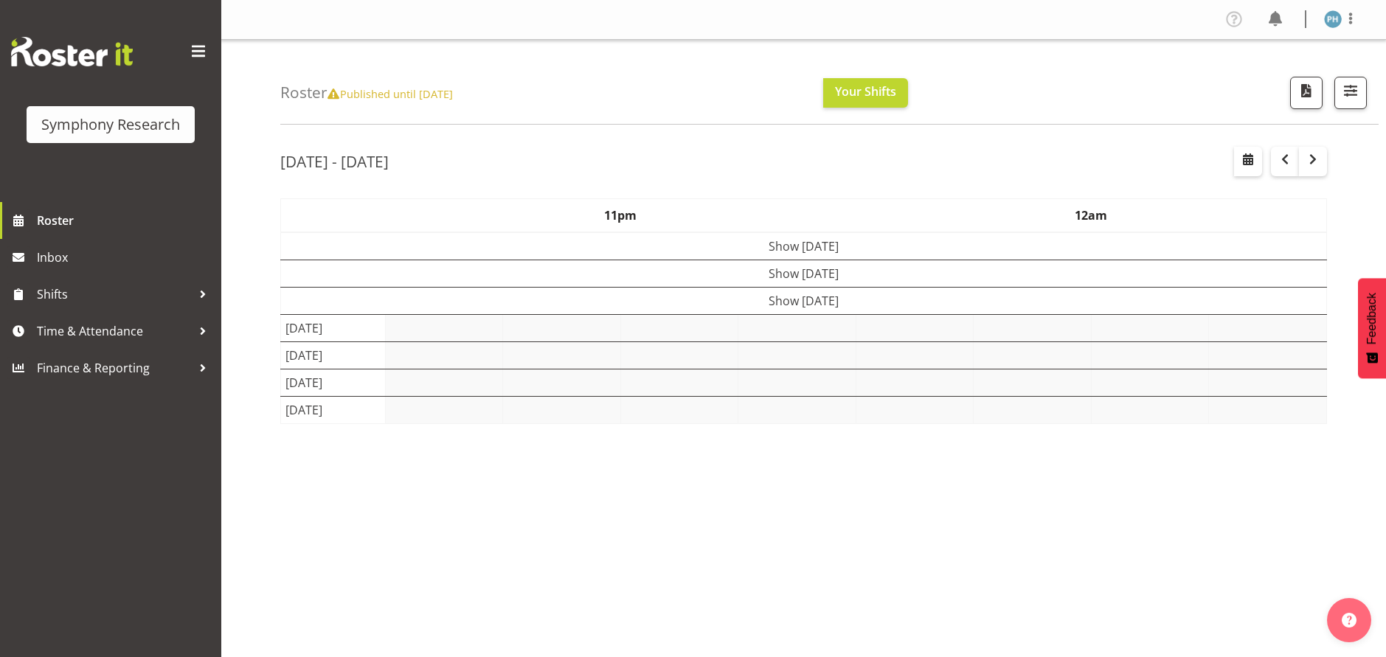 This screenshot has height=657, width=1386. Describe the element at coordinates (366, 92) in the screenshot. I see `h4: Roster` at that location.